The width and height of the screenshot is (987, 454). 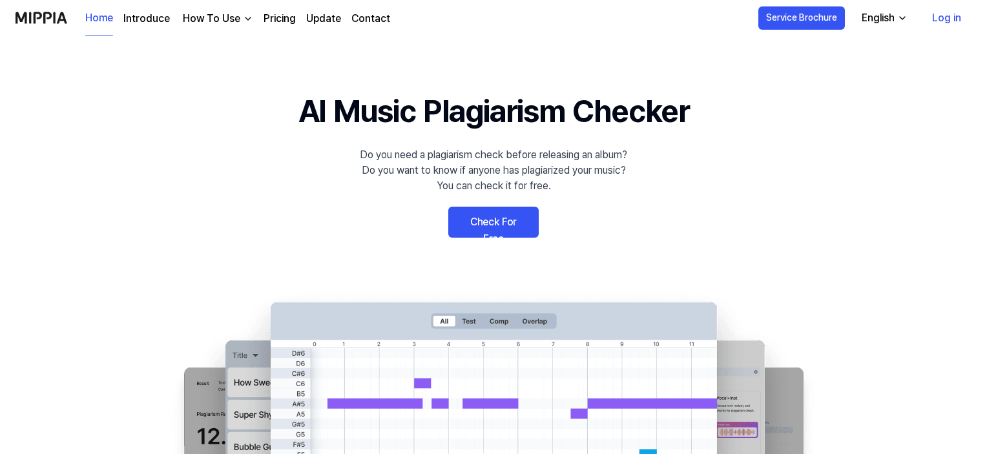 What do you see at coordinates (493, 222) in the screenshot?
I see `a: Check For Free` at bounding box center [493, 222].